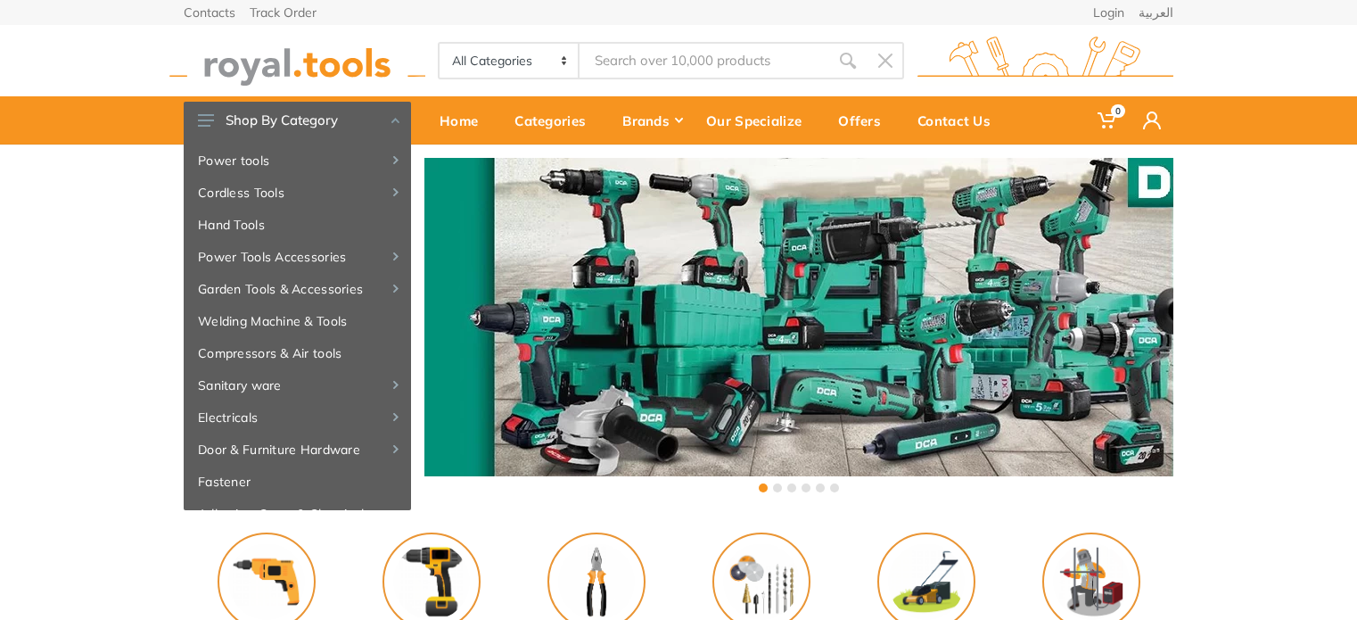 Image resolution: width=1357 pixels, height=620 pixels. I want to click on span: 0, so click(1118, 111).